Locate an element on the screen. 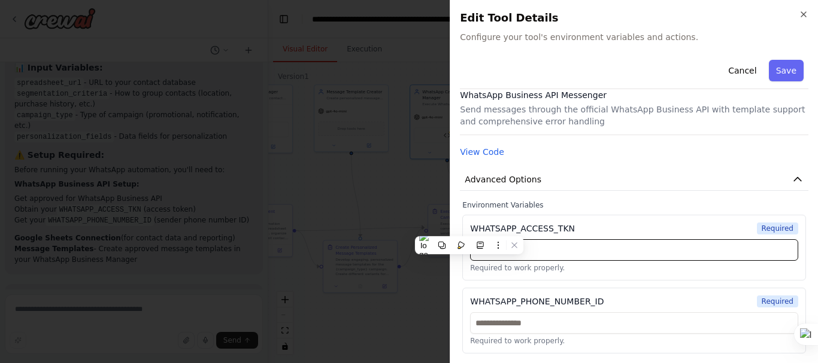 The height and width of the screenshot is (363, 818). button: Cancel is located at coordinates (742, 71).